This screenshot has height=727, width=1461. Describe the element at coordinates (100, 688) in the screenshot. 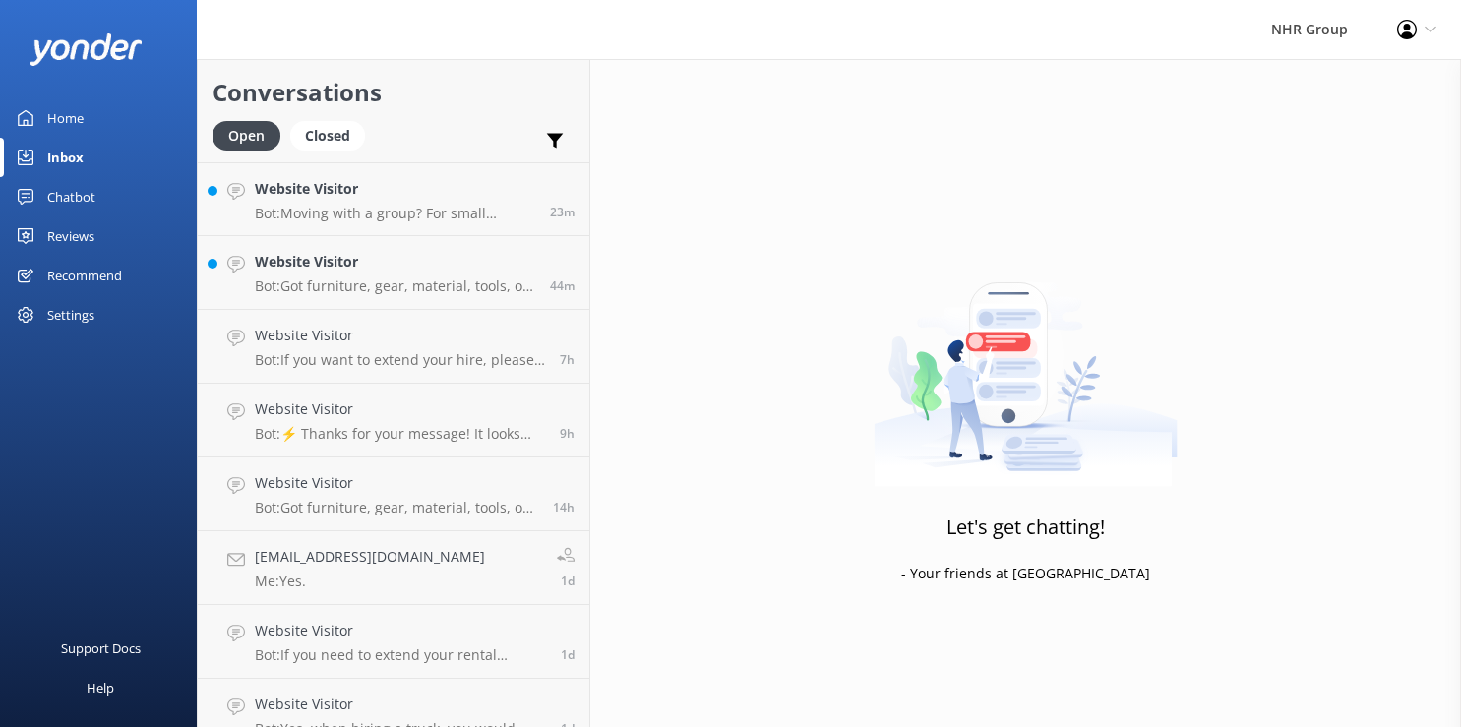

I see `div: Help` at that location.